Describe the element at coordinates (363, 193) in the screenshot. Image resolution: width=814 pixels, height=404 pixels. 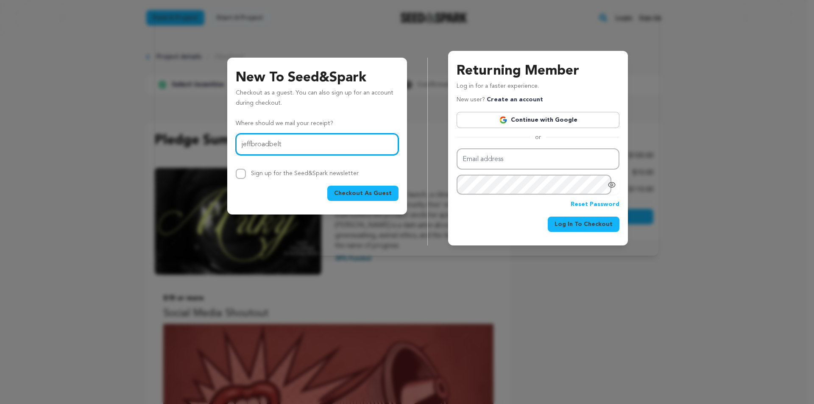
I see `button: Checkout As Guest` at that location.